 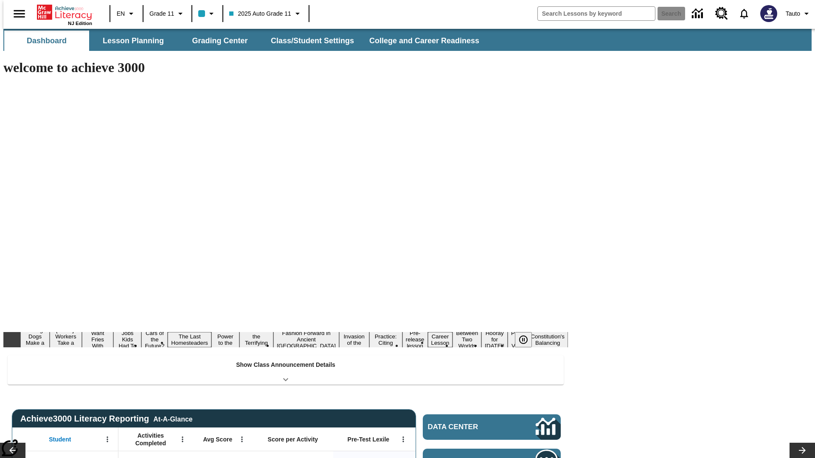 What do you see at coordinates (306, 339) in the screenshot?
I see `button: Slide 9 Fashion Forward in Ancient Rome` at bounding box center [306, 339].